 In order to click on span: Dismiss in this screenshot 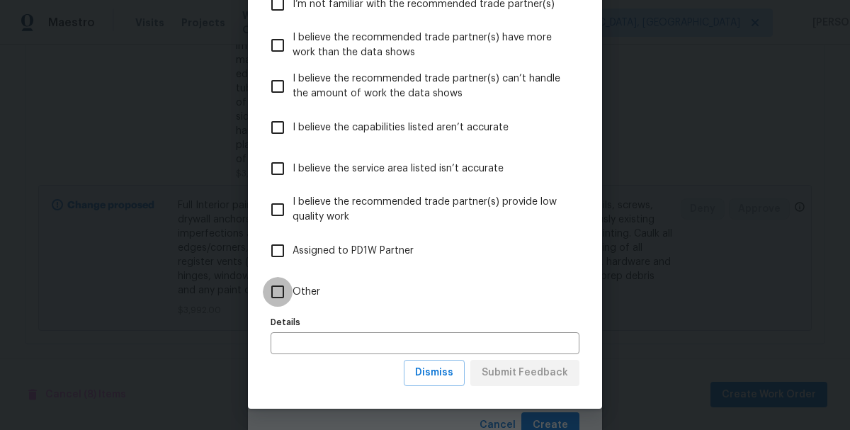, I will do `click(434, 373)`.